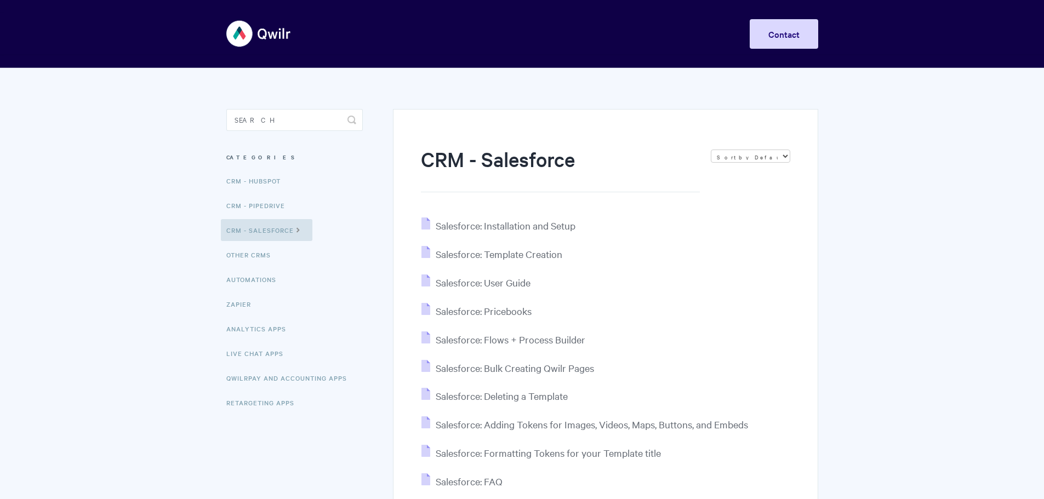 The height and width of the screenshot is (499, 1044). What do you see at coordinates (253, 255) in the screenshot?
I see `a: Other CRMs` at bounding box center [253, 255].